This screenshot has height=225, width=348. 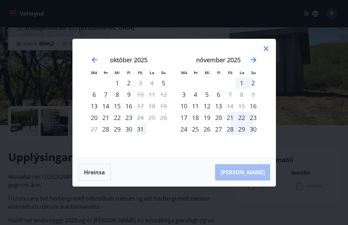 I want to click on td: Choose fimmtudagur, 9. október 2025 as your check-in date. It’s available., so click(x=129, y=95).